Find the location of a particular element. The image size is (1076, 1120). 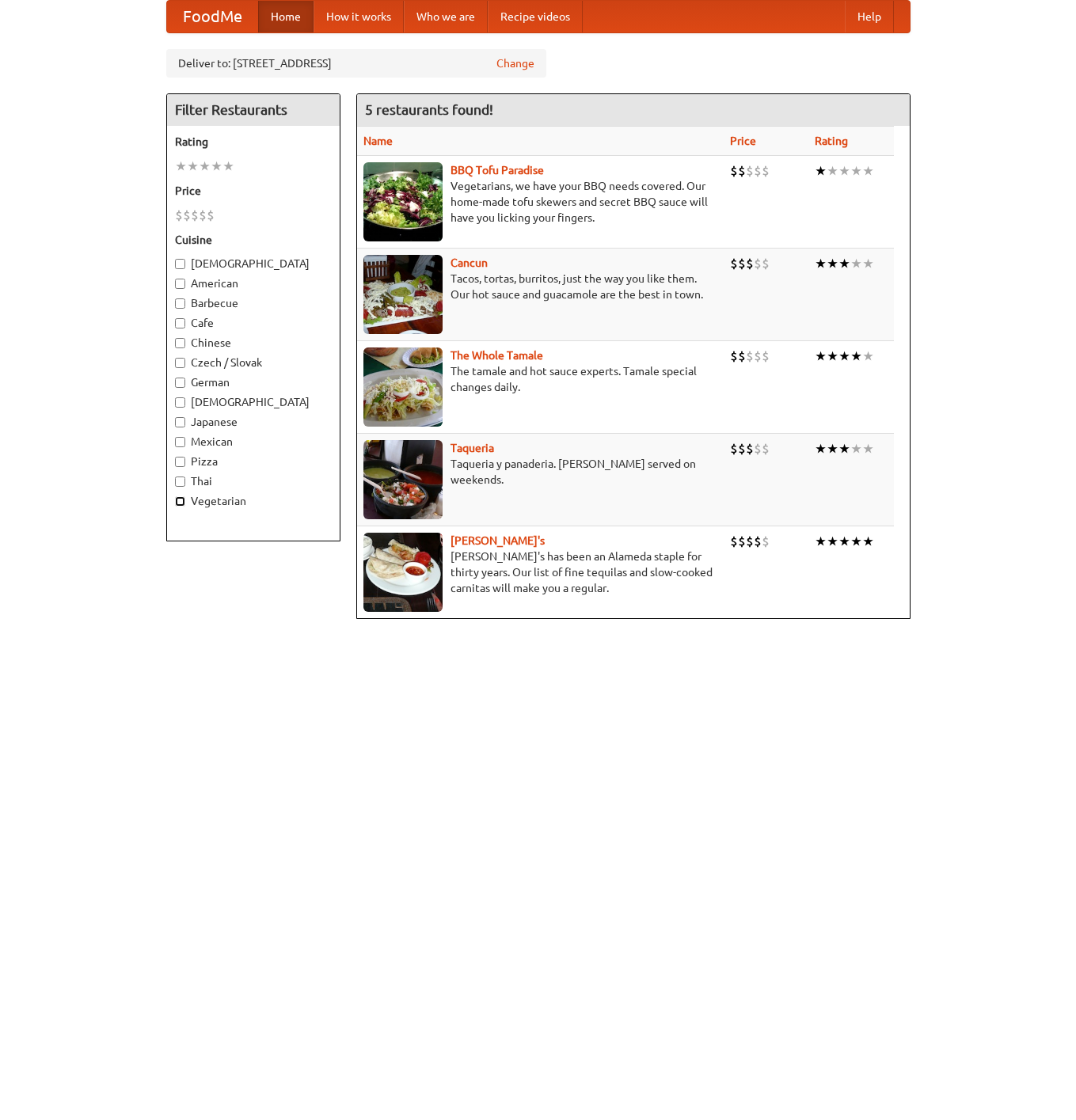

input: Mexican is located at coordinates (180, 442).